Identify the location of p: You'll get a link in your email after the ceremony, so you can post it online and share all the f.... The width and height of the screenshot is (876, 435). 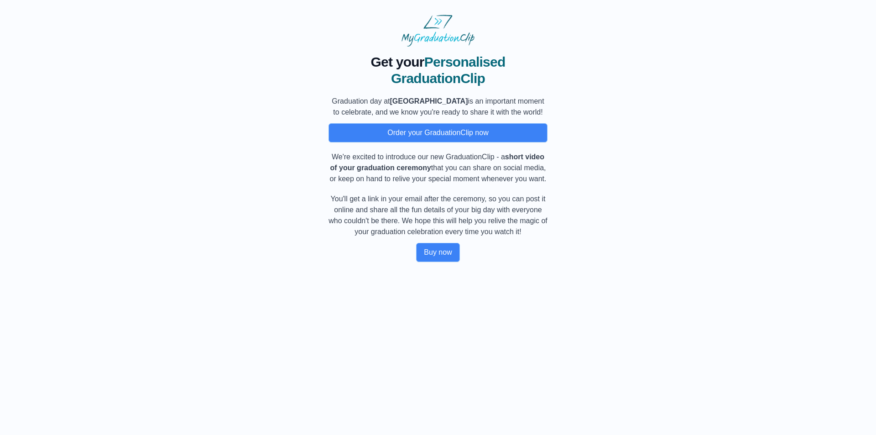
(438, 215).